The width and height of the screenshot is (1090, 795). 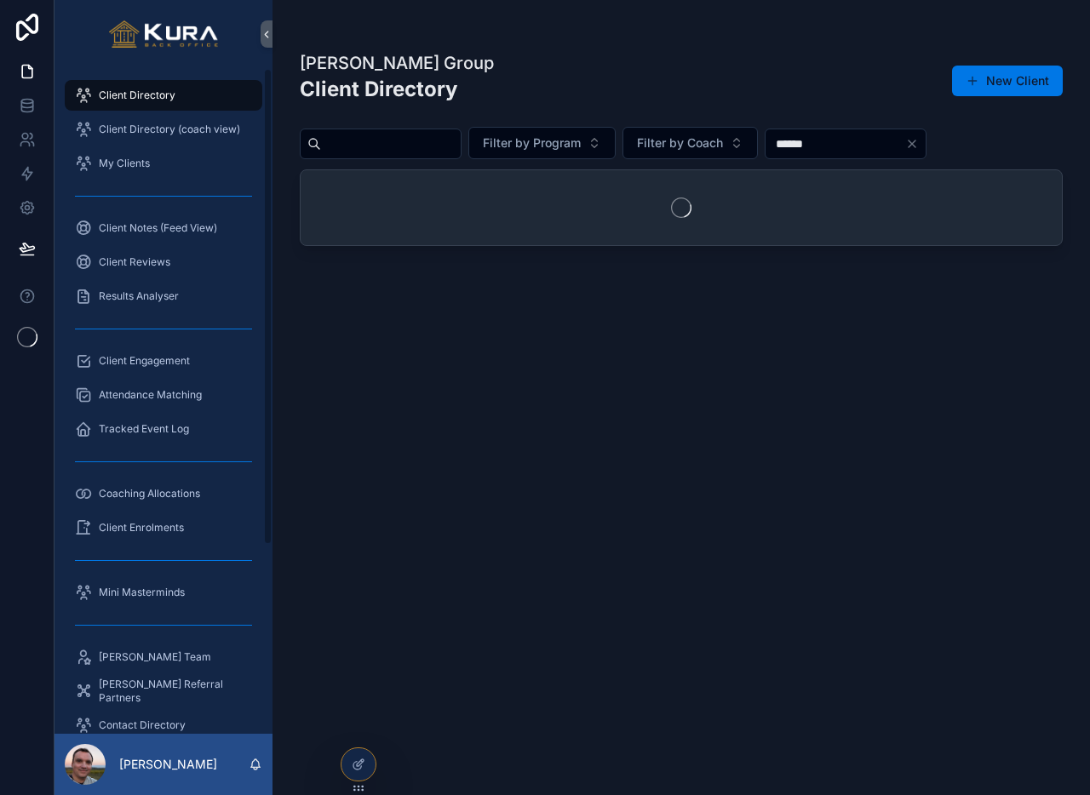 I want to click on span: Client Notes (Feed View), so click(x=157, y=228).